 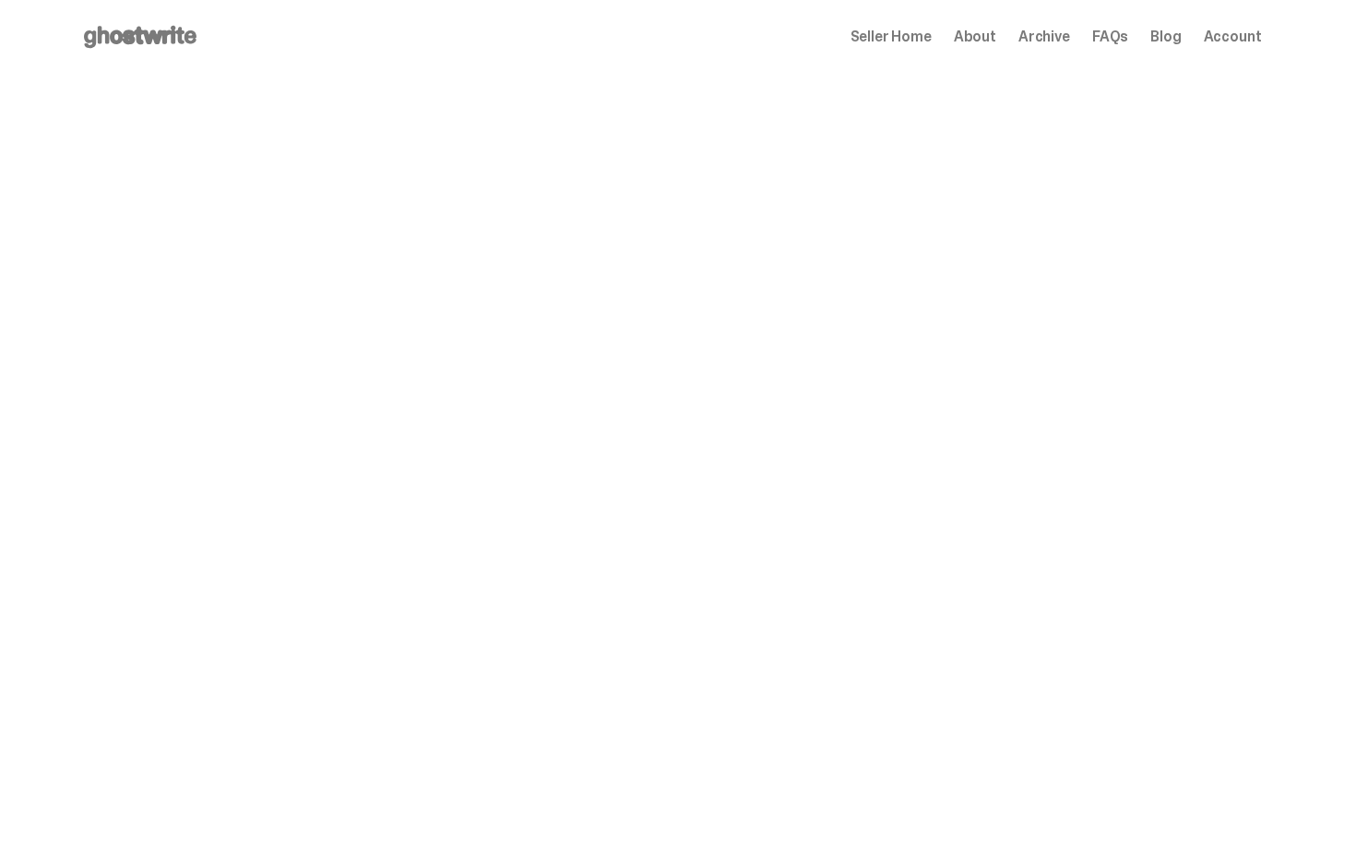 What do you see at coordinates (891, 37) in the screenshot?
I see `a: Seller Home` at bounding box center [891, 37].